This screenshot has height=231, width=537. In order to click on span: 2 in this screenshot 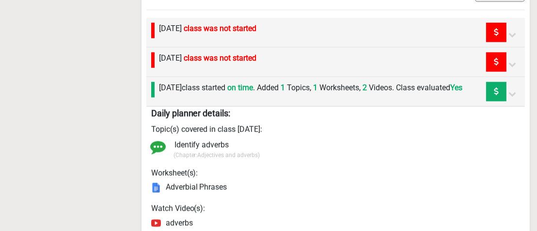, I will do `click(365, 87)`.